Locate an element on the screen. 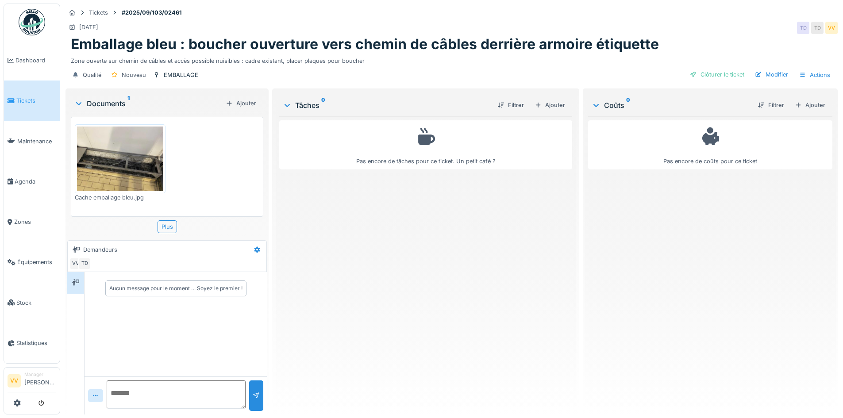 The image size is (843, 418). a: Zones is located at coordinates (32, 222).